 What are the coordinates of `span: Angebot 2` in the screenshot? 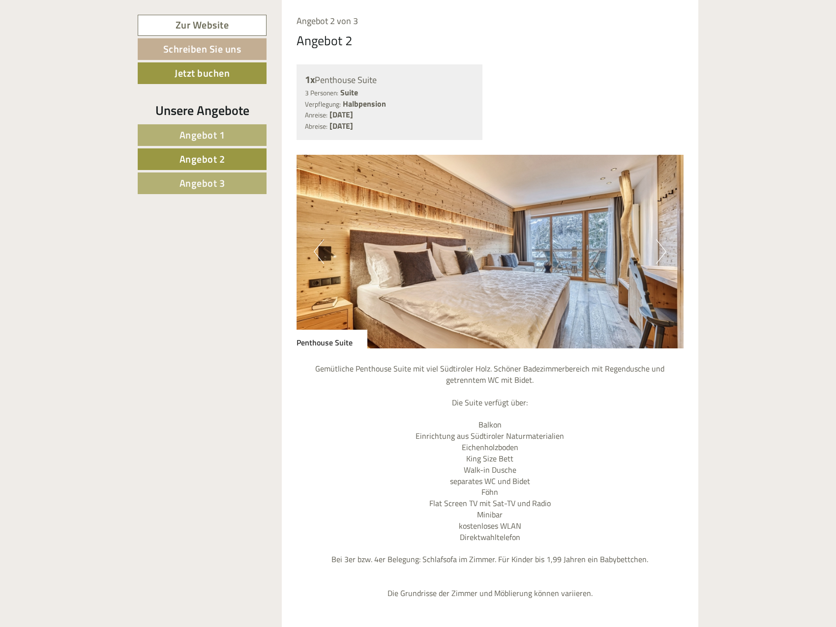 It's located at (202, 159).